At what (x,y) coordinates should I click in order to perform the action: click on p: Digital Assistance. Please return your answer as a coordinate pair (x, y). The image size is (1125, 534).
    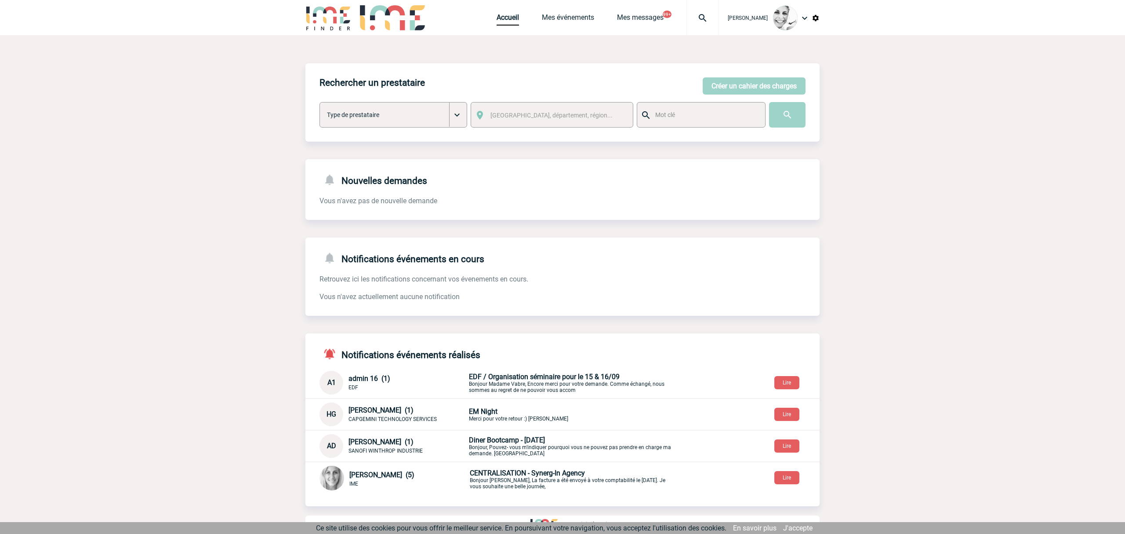
    Looking at the image, I should click on (601, 524).